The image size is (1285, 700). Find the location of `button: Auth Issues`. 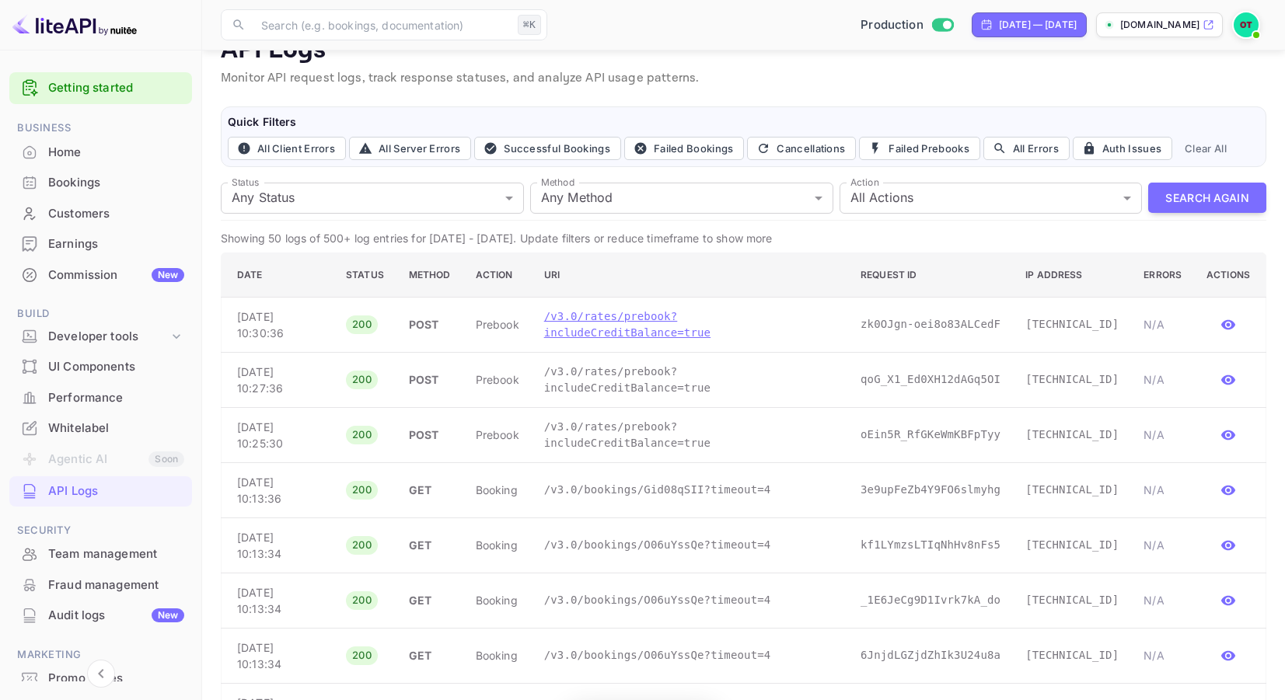

button: Auth Issues is located at coordinates (1122, 148).